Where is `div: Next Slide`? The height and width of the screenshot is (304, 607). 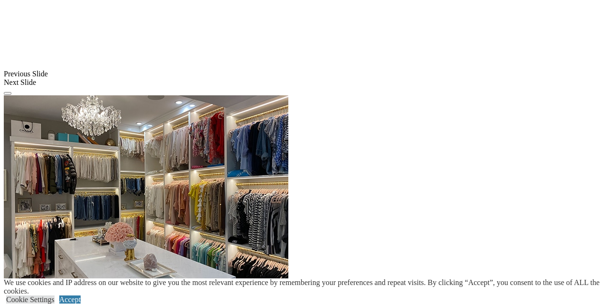 div: Next Slide is located at coordinates (304, 83).